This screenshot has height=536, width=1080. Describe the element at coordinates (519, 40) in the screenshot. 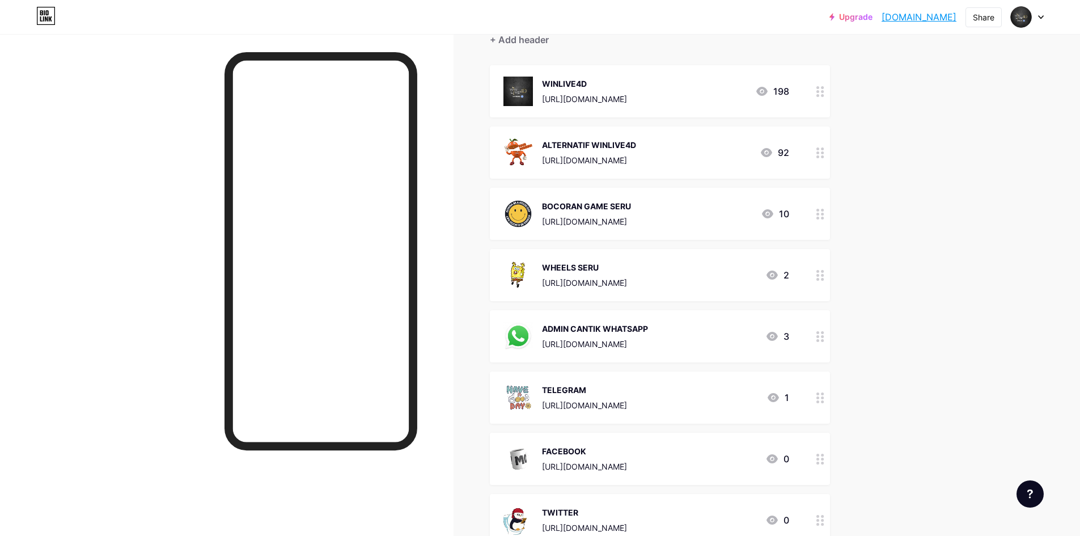

I see `div: + Add header` at that location.